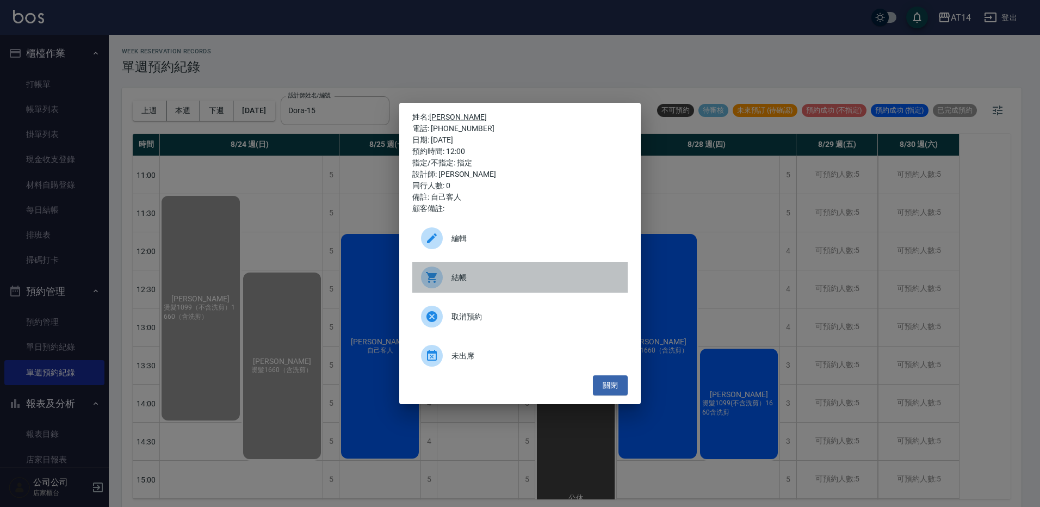 Image resolution: width=1040 pixels, height=507 pixels. What do you see at coordinates (520, 151) in the screenshot?
I see `div: 預約時間: 12:00` at bounding box center [520, 151].